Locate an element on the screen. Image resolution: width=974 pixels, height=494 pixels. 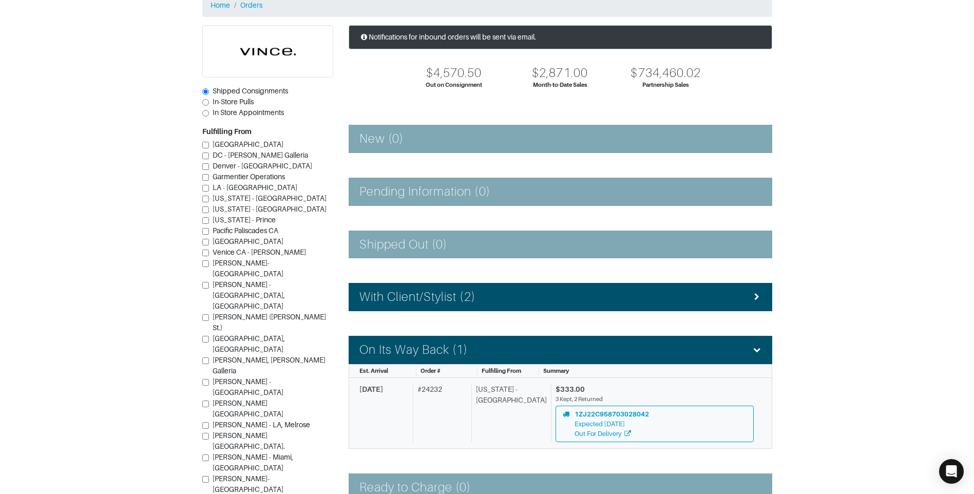
span: Fulfilling From is located at coordinates (501, 371).